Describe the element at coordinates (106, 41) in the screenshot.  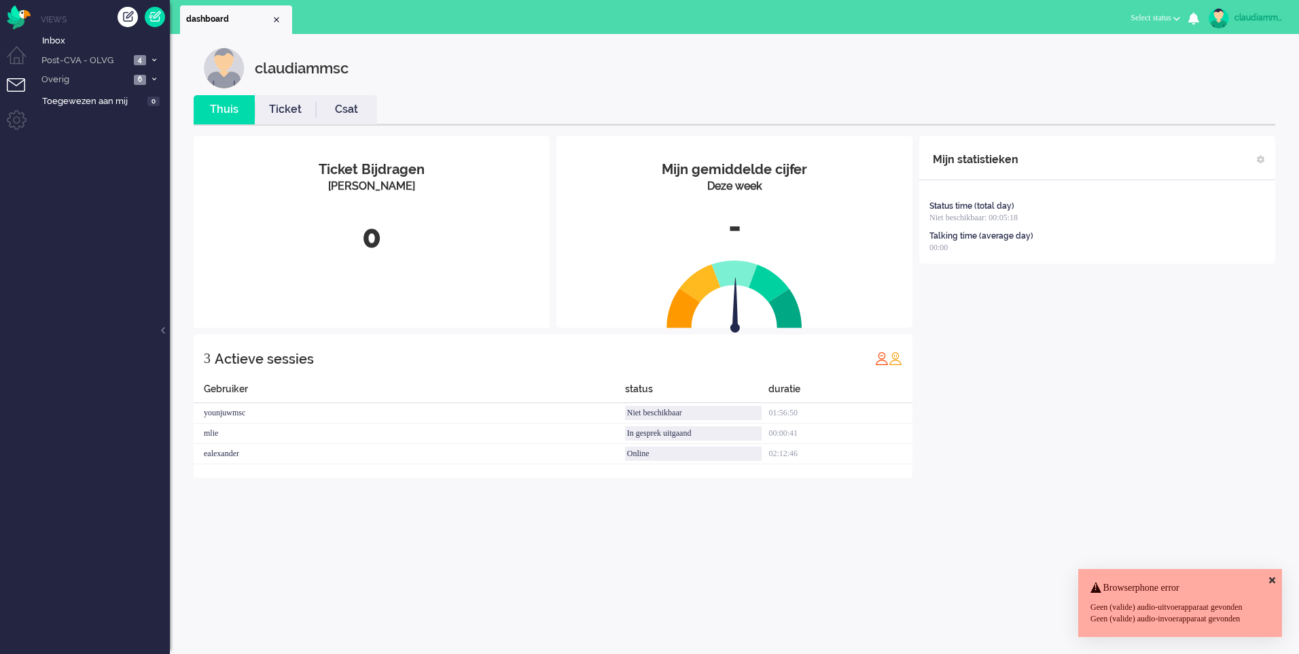
I see `span: Inbox` at that location.